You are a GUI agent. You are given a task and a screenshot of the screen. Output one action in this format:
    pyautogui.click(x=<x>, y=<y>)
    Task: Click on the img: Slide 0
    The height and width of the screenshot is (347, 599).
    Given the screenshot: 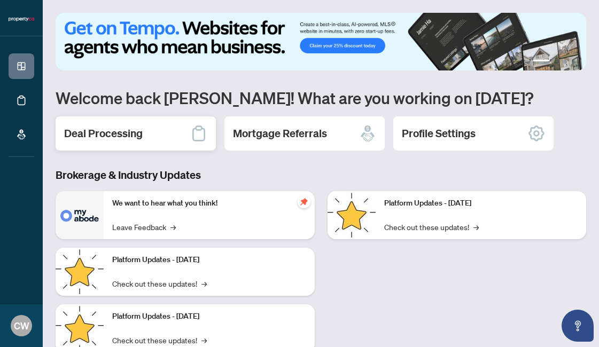 What is the action you would take?
    pyautogui.click(x=320, y=42)
    